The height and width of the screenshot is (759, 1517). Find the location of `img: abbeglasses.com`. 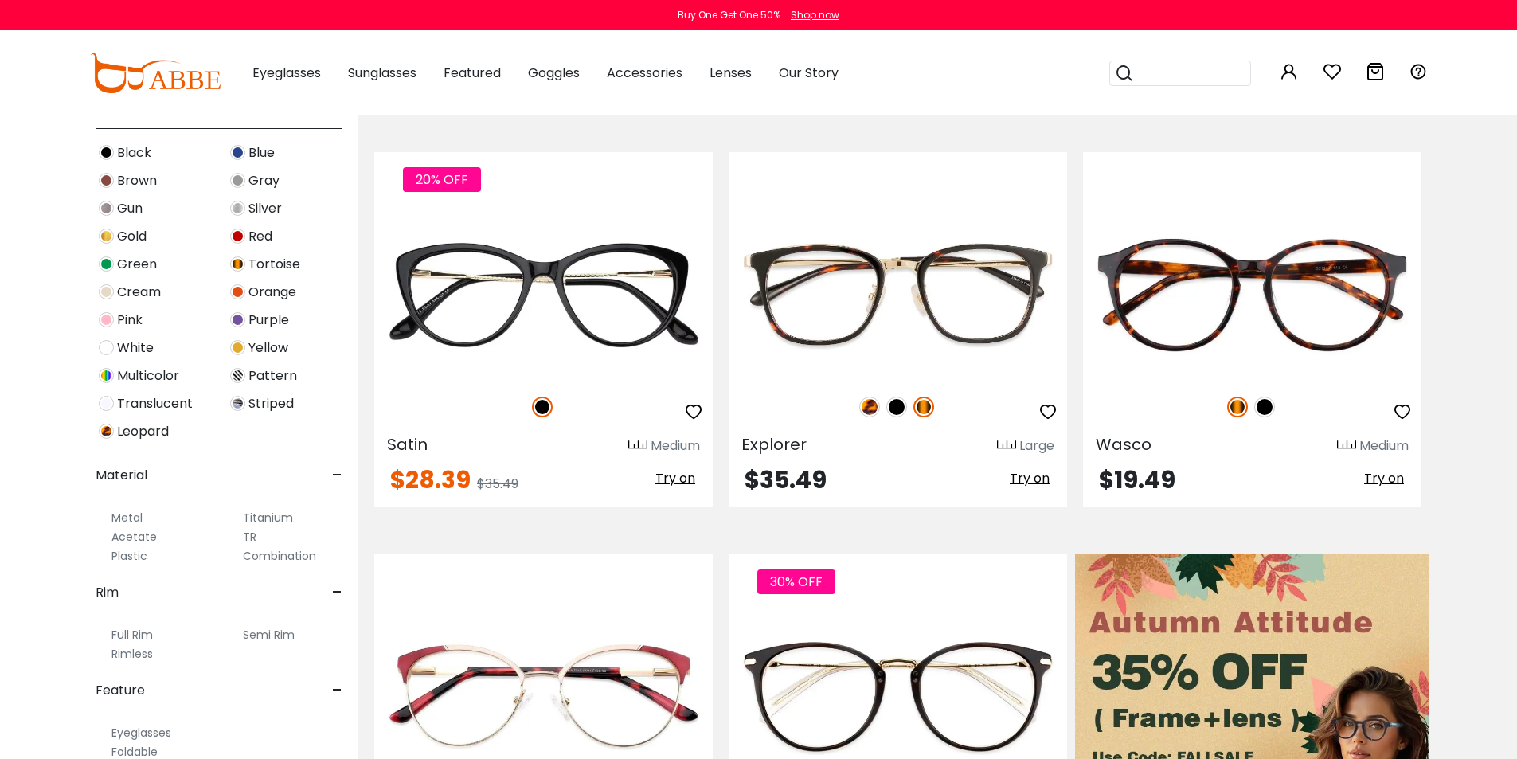

img: abbeglasses.com is located at coordinates (155, 73).